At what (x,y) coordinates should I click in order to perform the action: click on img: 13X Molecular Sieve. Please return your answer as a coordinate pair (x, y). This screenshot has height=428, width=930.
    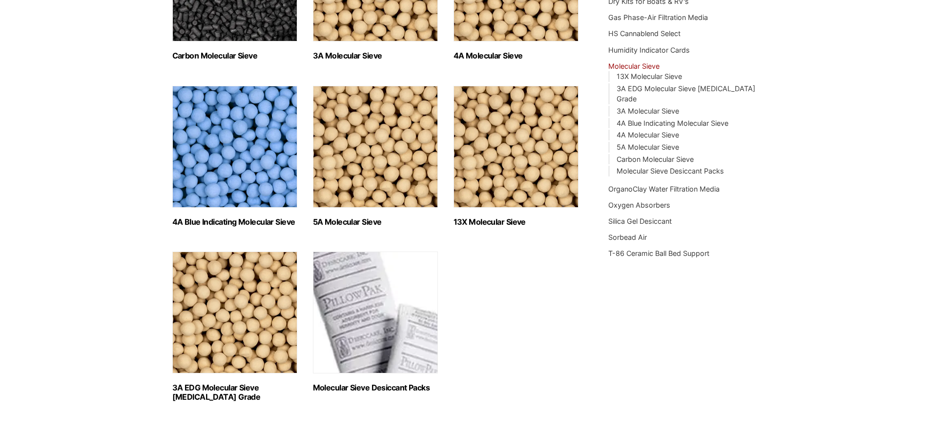
    Looking at the image, I should click on (516, 147).